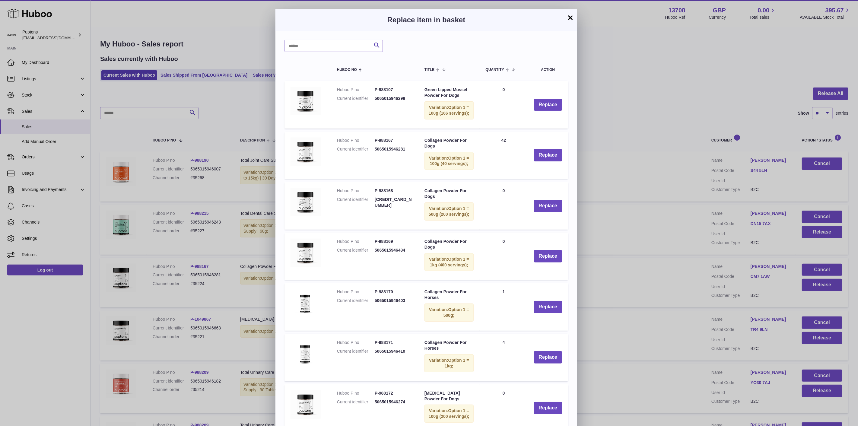 The image size is (858, 426). What do you see at coordinates (393, 191) in the screenshot?
I see `dd: P-988168` at bounding box center [393, 191].